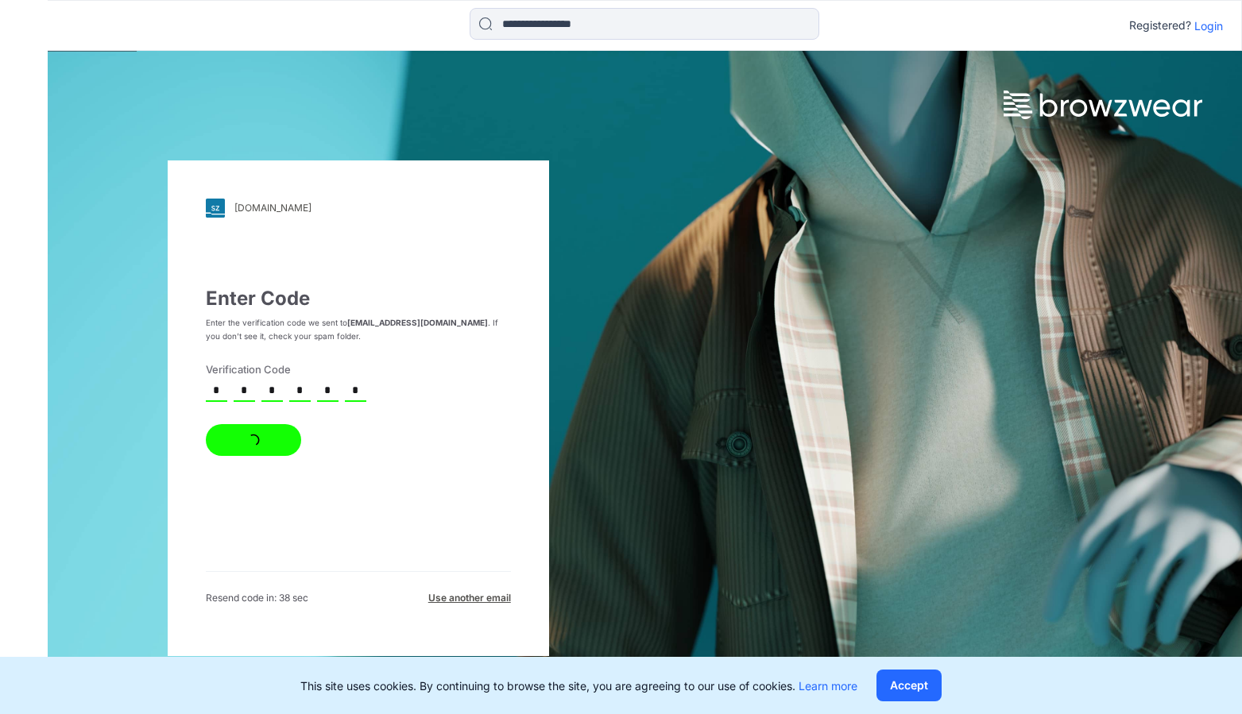  I want to click on img: browzwear-logo.73288ffb.svg, so click(1103, 105).